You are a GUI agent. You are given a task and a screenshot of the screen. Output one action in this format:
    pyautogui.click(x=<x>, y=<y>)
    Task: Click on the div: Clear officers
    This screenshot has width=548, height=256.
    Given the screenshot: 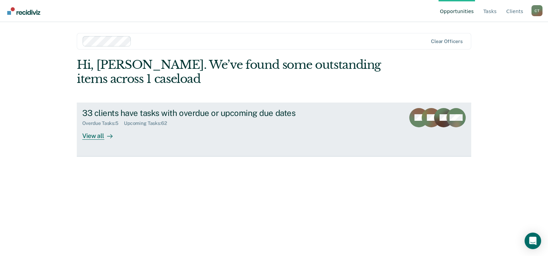 What is the action you would take?
    pyautogui.click(x=447, y=41)
    